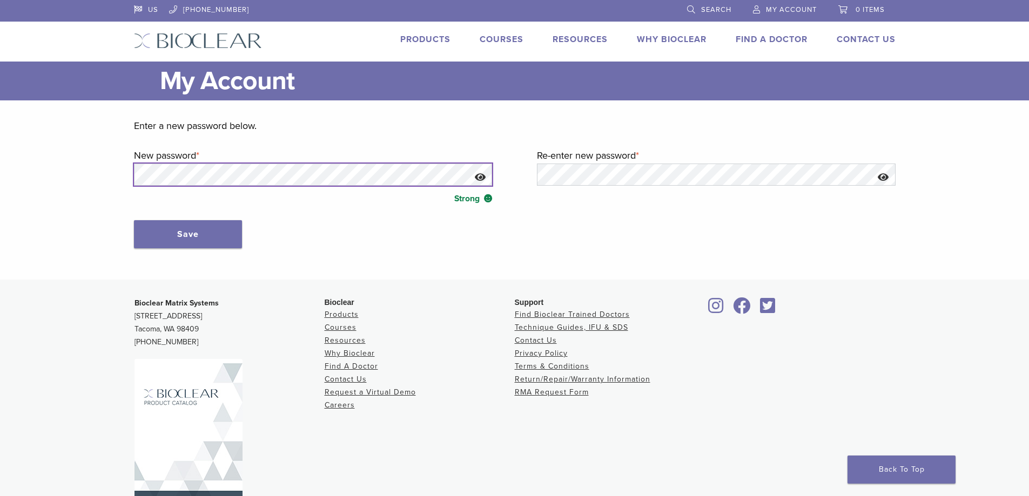 The width and height of the screenshot is (1029, 496). Describe the element at coordinates (870, 10) in the screenshot. I see `span: 0 items` at that location.